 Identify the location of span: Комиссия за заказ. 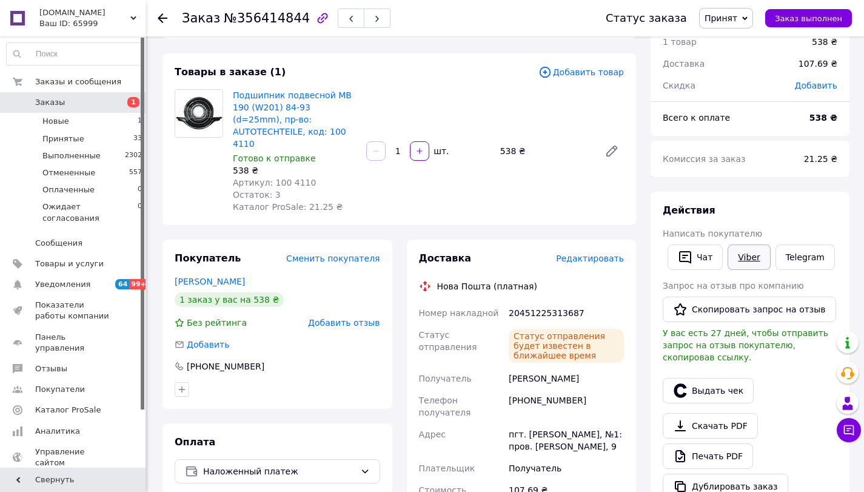
(704, 159).